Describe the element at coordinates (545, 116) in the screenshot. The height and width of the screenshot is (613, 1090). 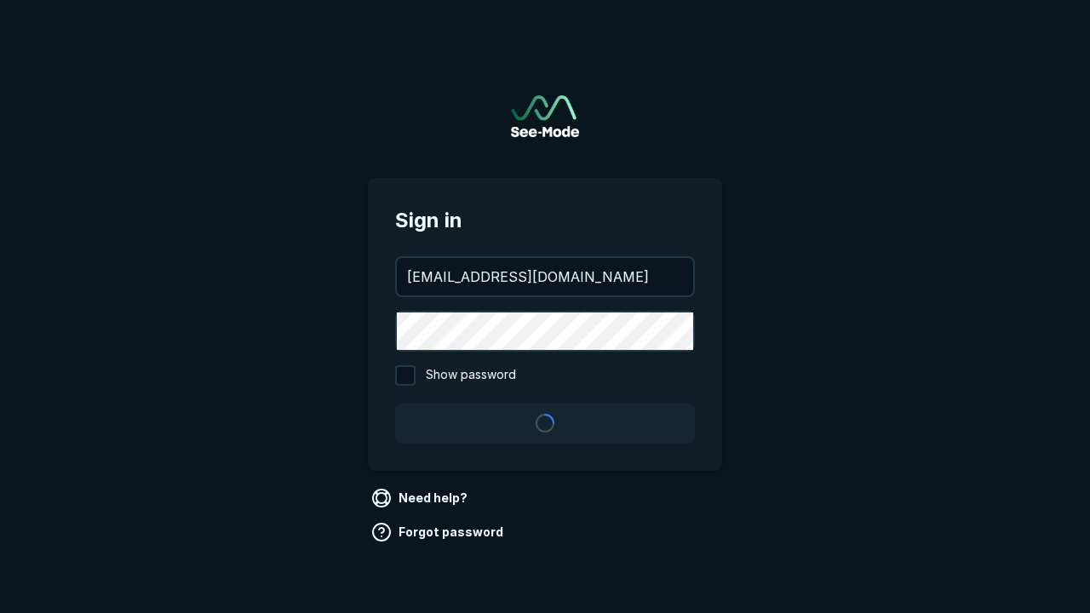
I see `a: Go to sign in` at that location.